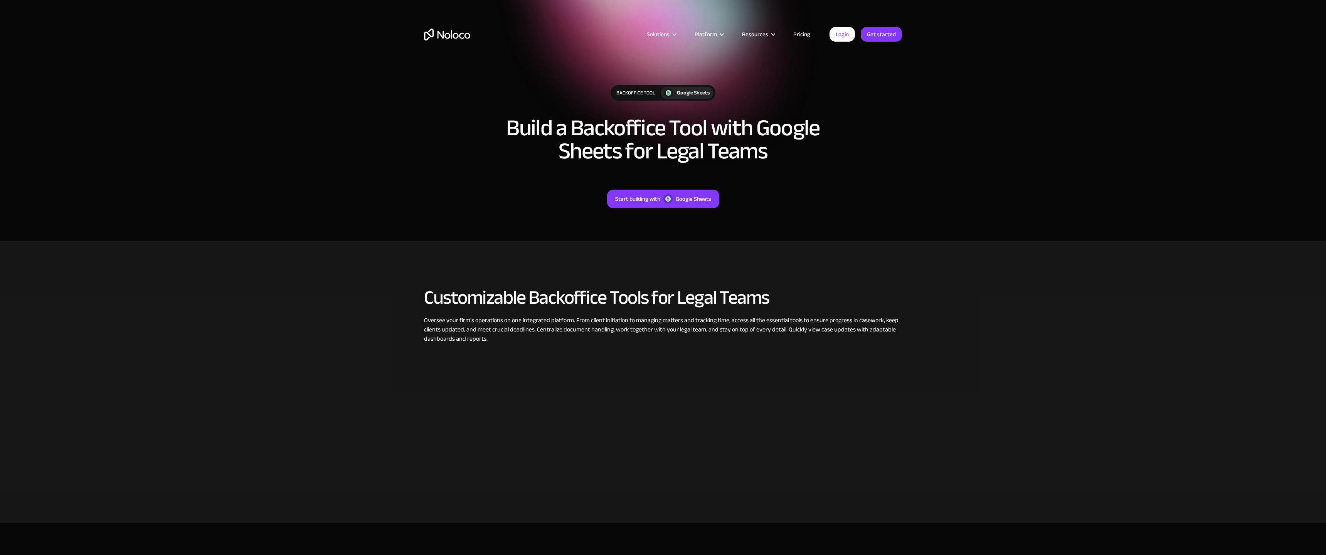 This screenshot has width=1326, height=555. Describe the element at coordinates (802, 34) in the screenshot. I see `a: Pricing` at that location.